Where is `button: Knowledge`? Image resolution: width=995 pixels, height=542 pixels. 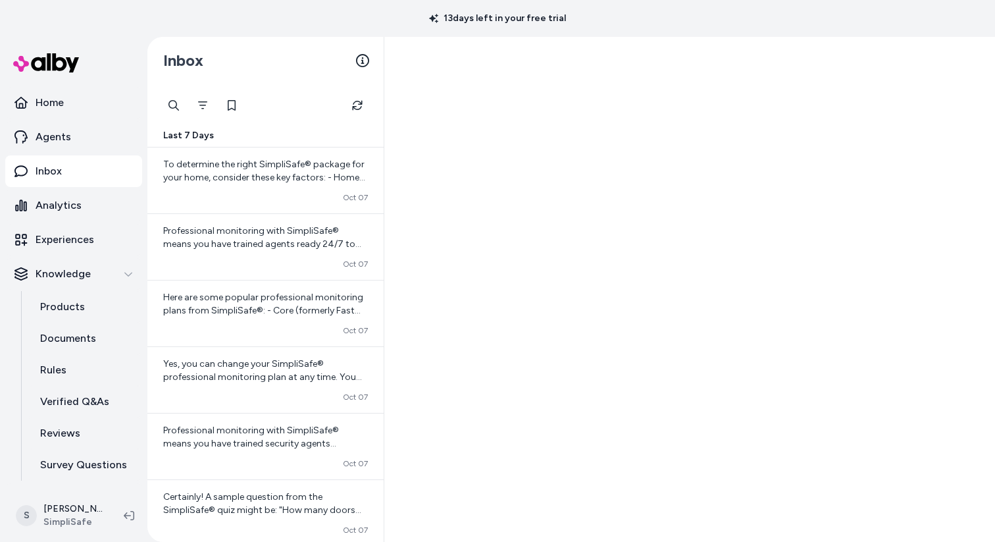
button: Knowledge is located at coordinates (74, 274).